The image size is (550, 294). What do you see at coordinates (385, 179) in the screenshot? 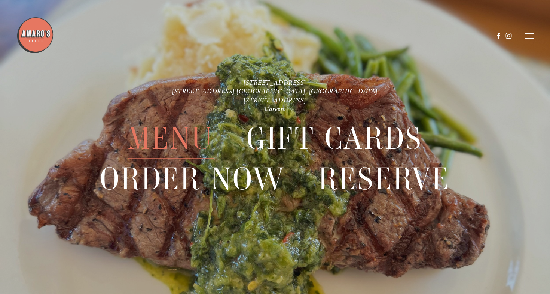
I see `span: Reserve` at bounding box center [385, 179].